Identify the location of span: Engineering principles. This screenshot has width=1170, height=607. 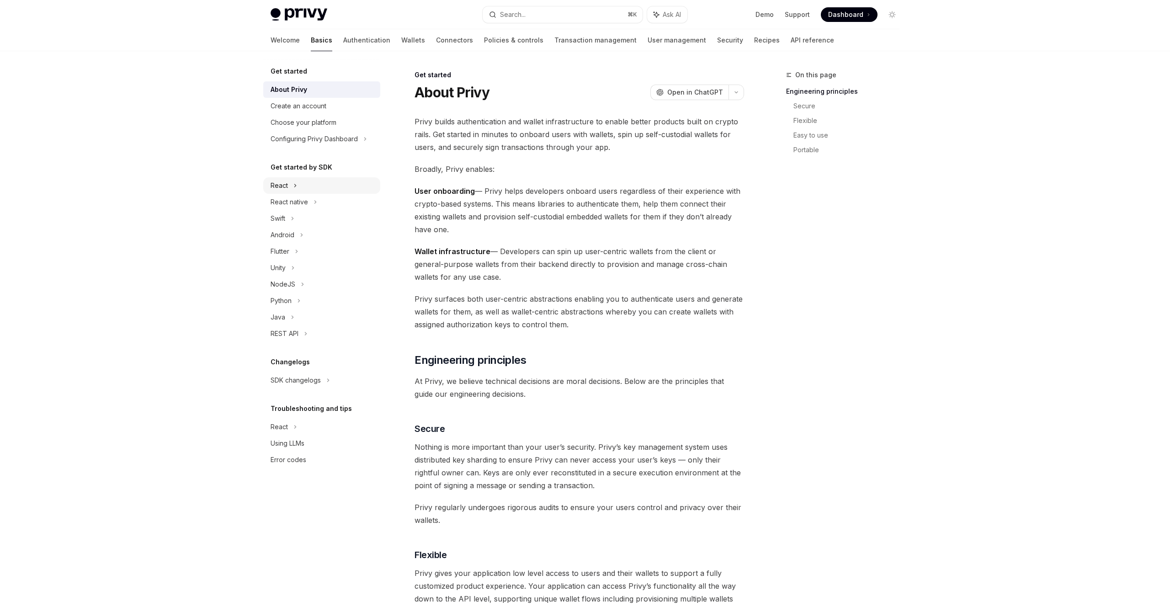
(470, 360).